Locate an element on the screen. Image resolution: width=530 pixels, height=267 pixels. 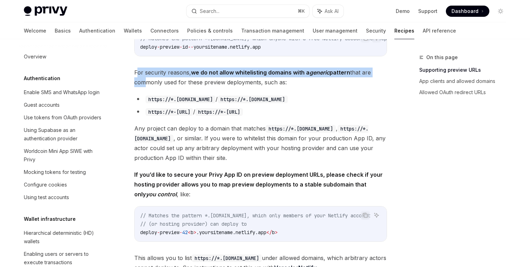
button: Search...⌘K is located at coordinates (248, 11).